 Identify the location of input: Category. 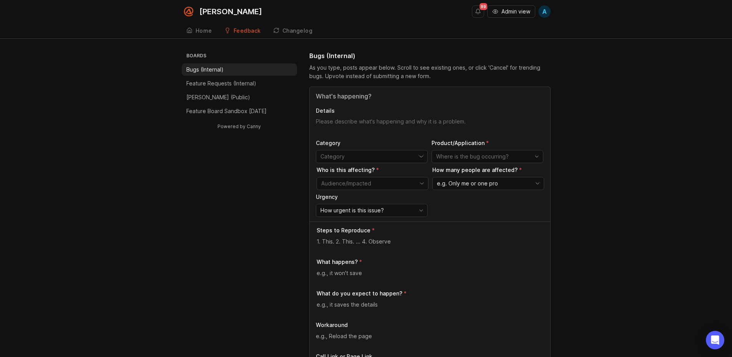
(367, 156).